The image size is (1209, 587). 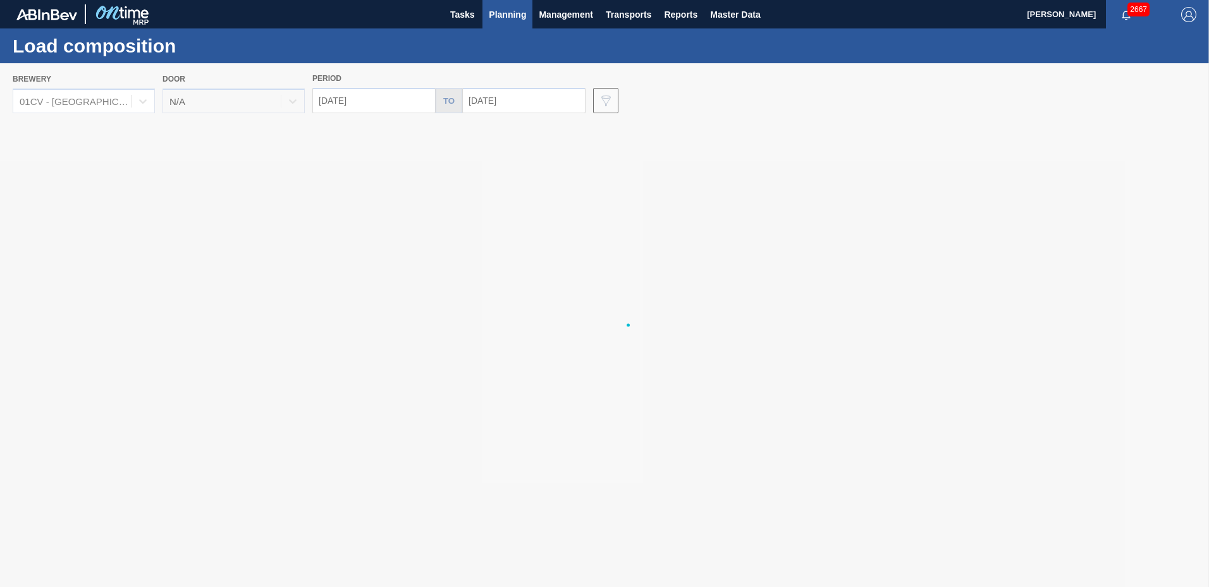 What do you see at coordinates (1126, 15) in the screenshot?
I see `button: Notifications` at bounding box center [1126, 15].